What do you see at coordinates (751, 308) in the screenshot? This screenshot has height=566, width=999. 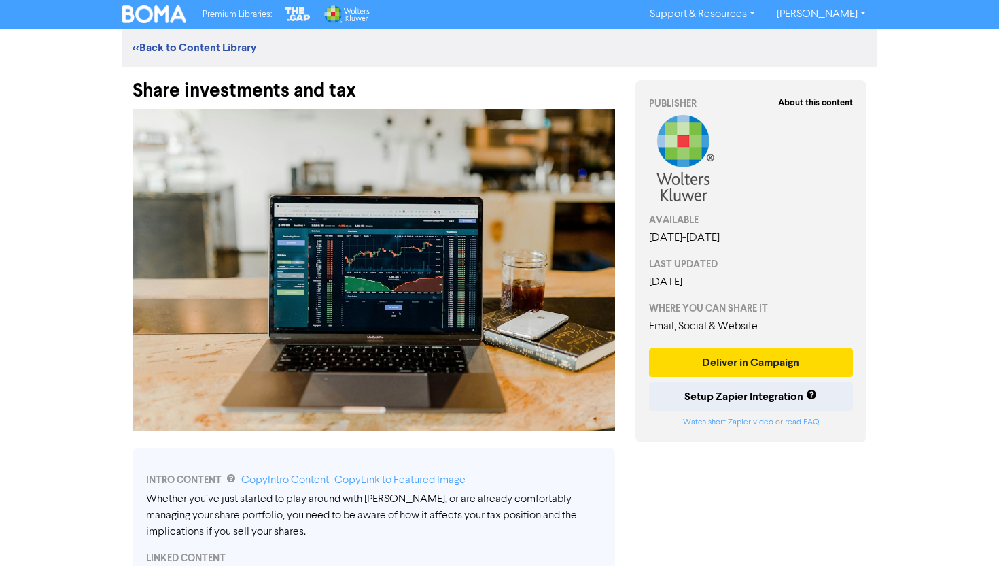 I see `div: WHERE YOU CAN SHARE IT` at bounding box center [751, 308].